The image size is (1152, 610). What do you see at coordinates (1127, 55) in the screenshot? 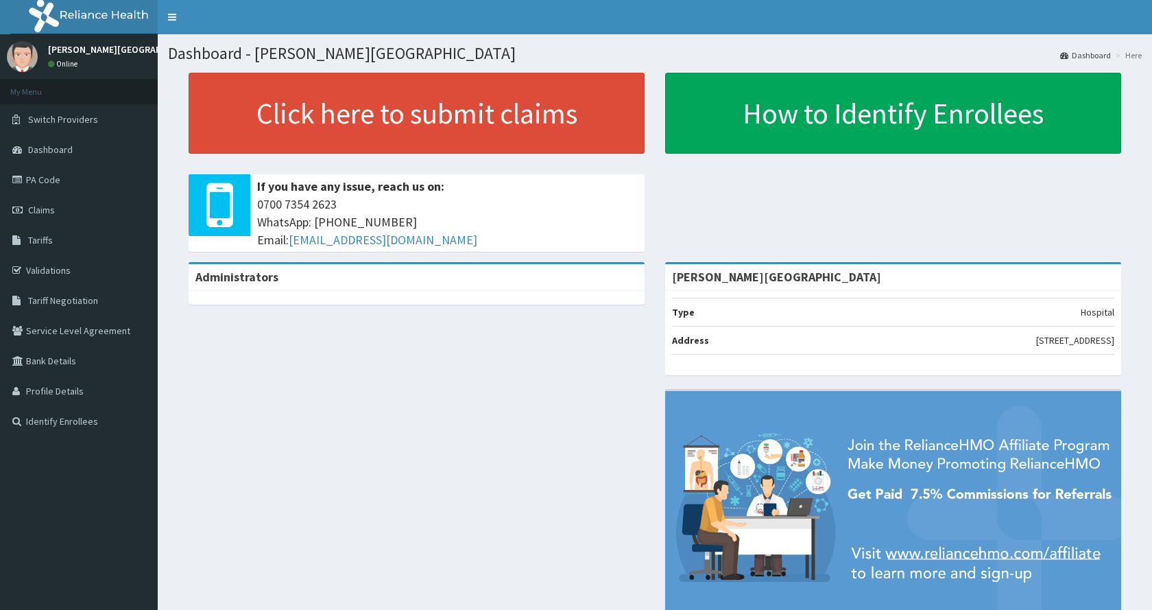
I see `li: Here` at bounding box center [1127, 55].